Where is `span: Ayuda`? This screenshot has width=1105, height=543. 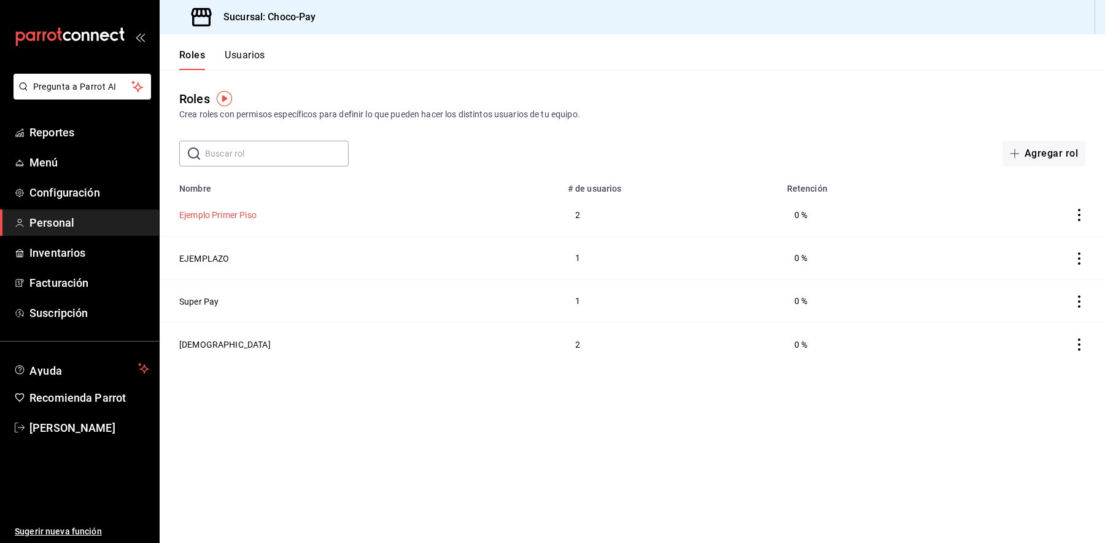
span: Ayuda is located at coordinates (81, 368).